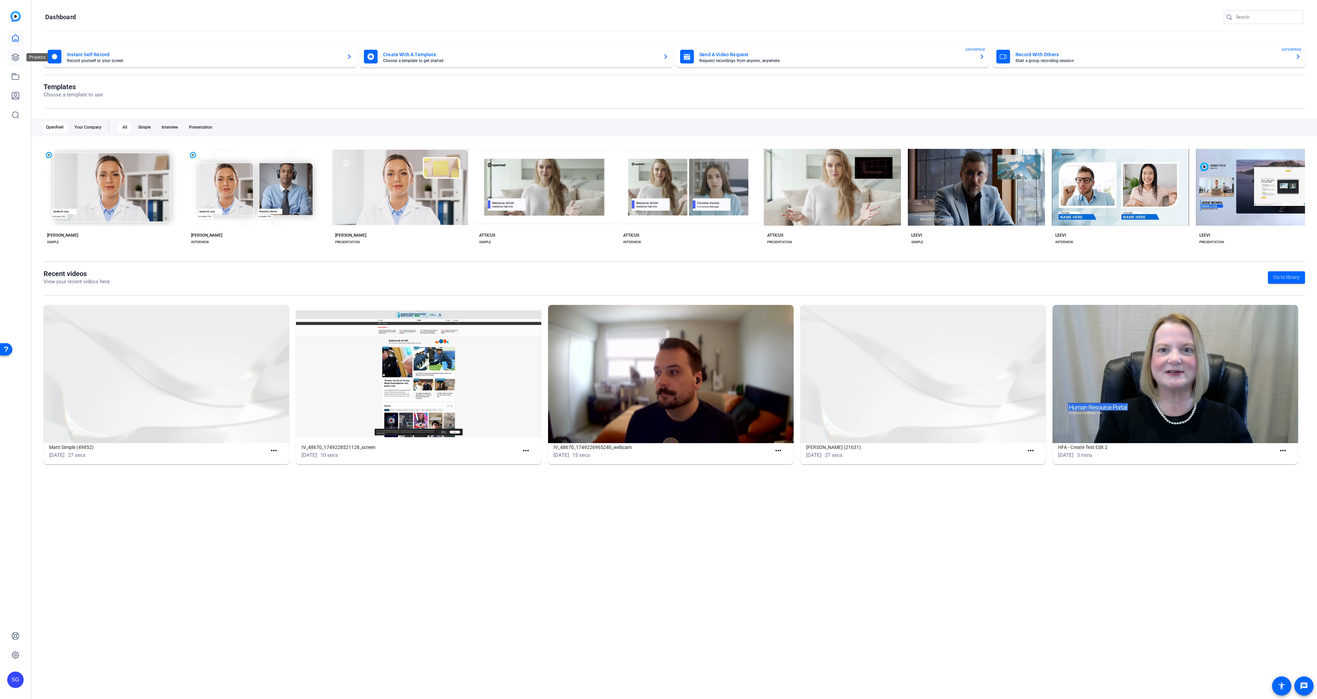  I want to click on span: Go to library, so click(1286, 277).